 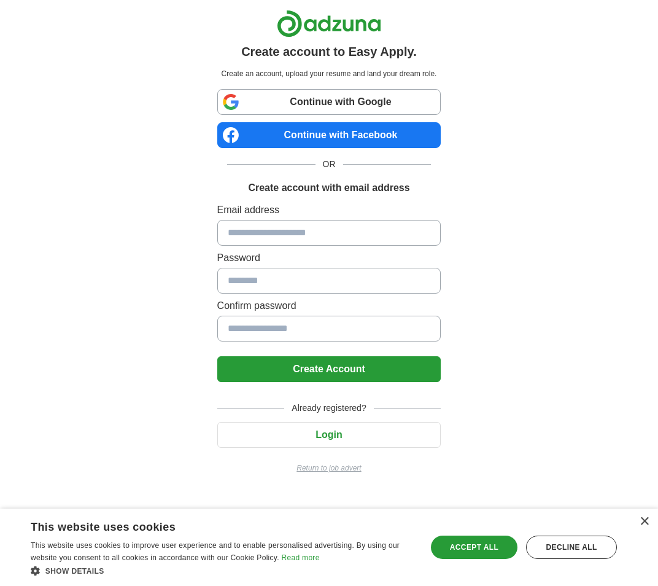 I want to click on a: Read more, opens a new window, so click(x=301, y=557).